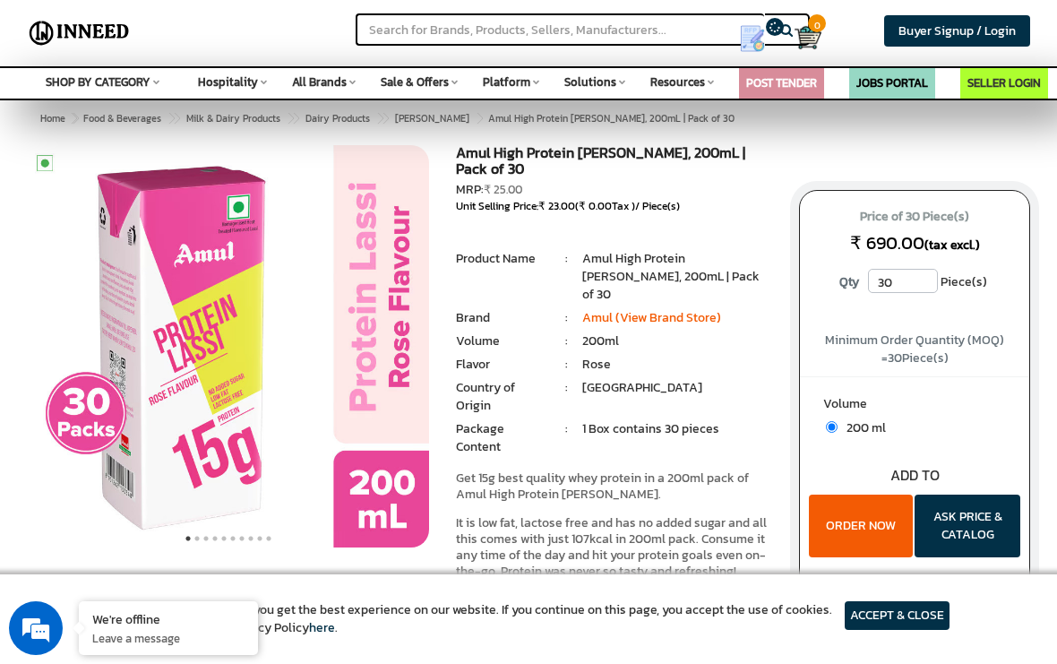  What do you see at coordinates (915, 475) in the screenshot?
I see `div: ADD TO` at bounding box center [915, 475].